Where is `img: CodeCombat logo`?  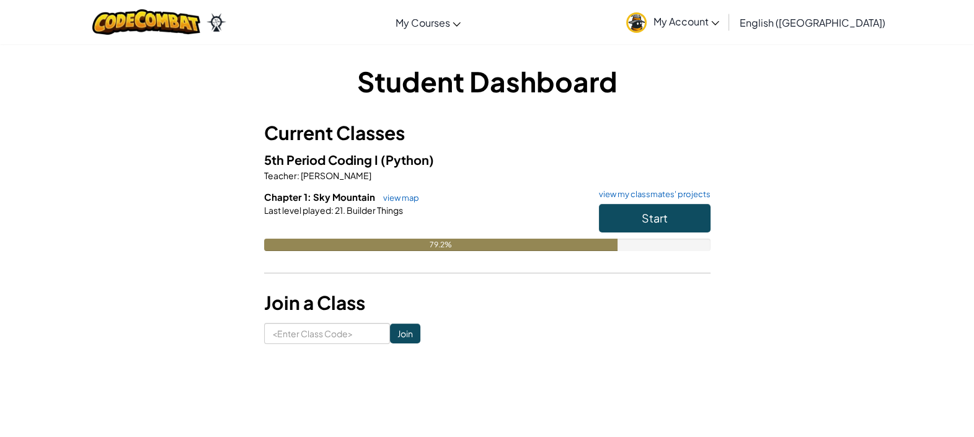
img: CodeCombat logo is located at coordinates (146, 22).